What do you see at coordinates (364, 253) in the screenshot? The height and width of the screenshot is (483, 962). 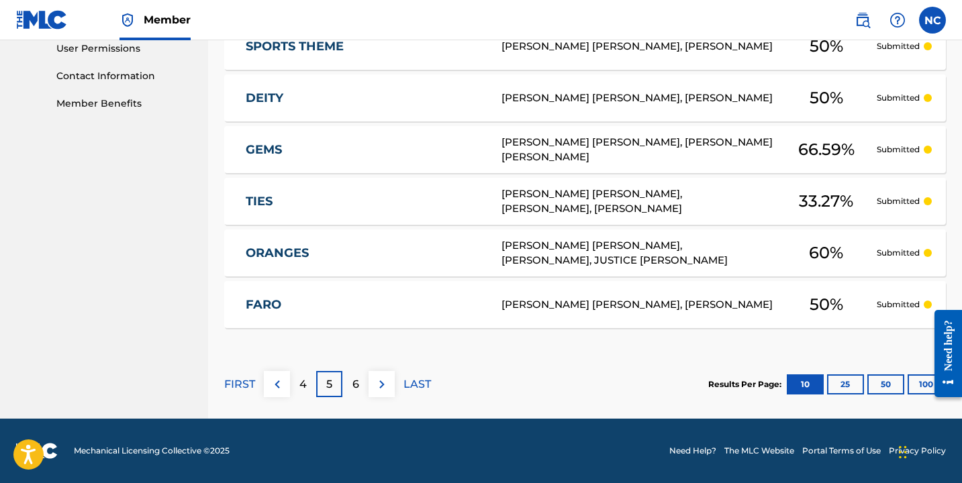 I see `a: ORANGES` at bounding box center [364, 253].